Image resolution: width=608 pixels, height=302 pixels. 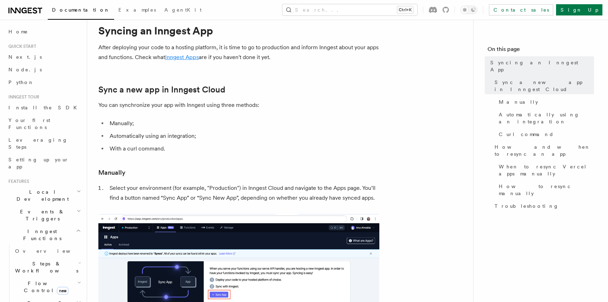 What do you see at coordinates (243, 136) in the screenshot?
I see `li: Automatically using an integration;` at bounding box center [243, 136].